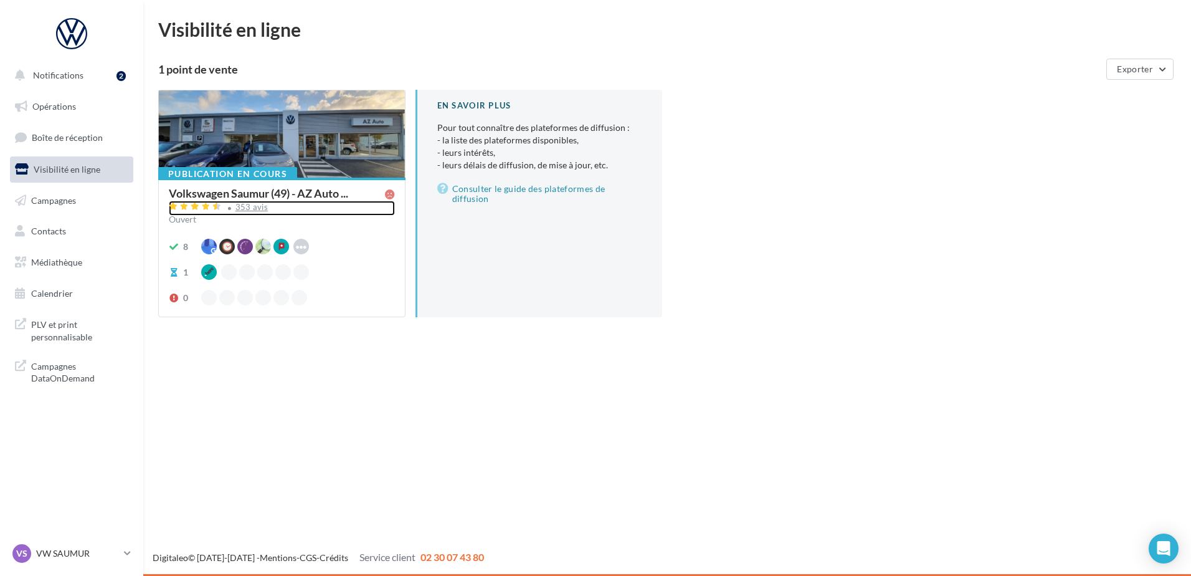 Image resolution: width=1191 pixels, height=576 pixels. Describe the element at coordinates (186, 247) in the screenshot. I see `div: 8` at that location.